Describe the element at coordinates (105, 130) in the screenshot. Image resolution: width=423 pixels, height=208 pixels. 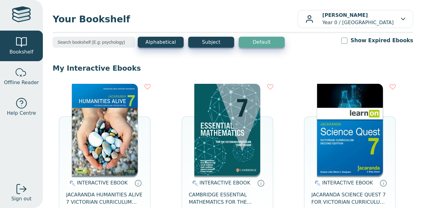
I see `img: 429ddfad-7b91-e911-a97e-0272d098c78b.jpg` at that location.